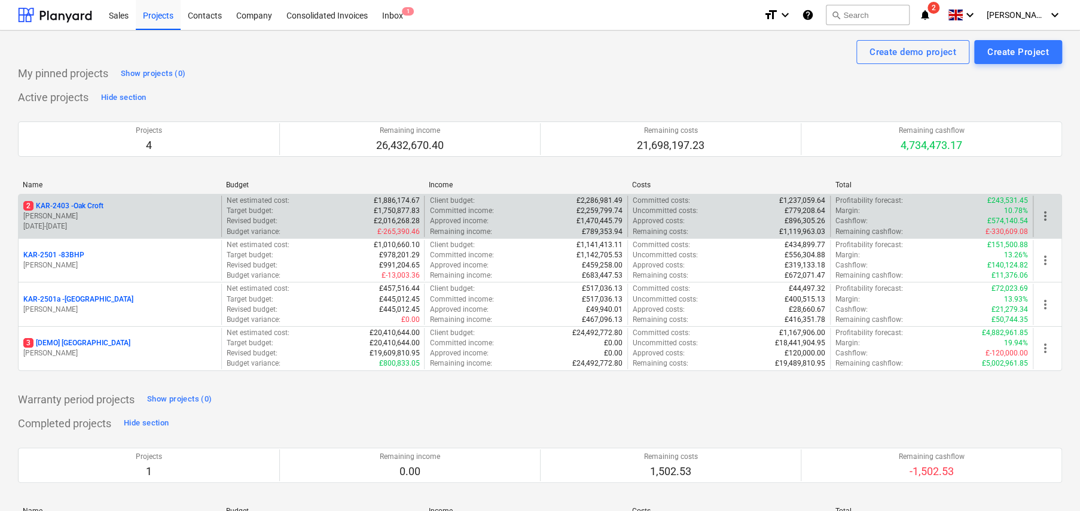 The image size is (1080, 511). Describe the element at coordinates (63, 74) in the screenshot. I see `p: My pinned projects` at that location.